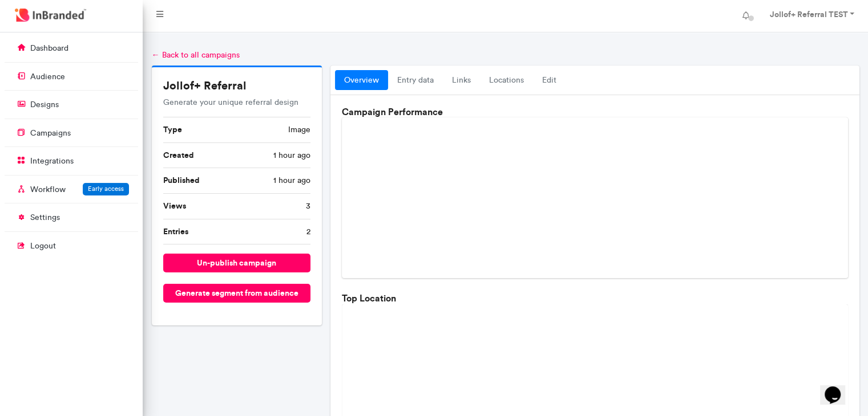 The height and width of the screenshot is (416, 868). What do you see at coordinates (52, 161) in the screenshot?
I see `p: integrations` at bounding box center [52, 161].